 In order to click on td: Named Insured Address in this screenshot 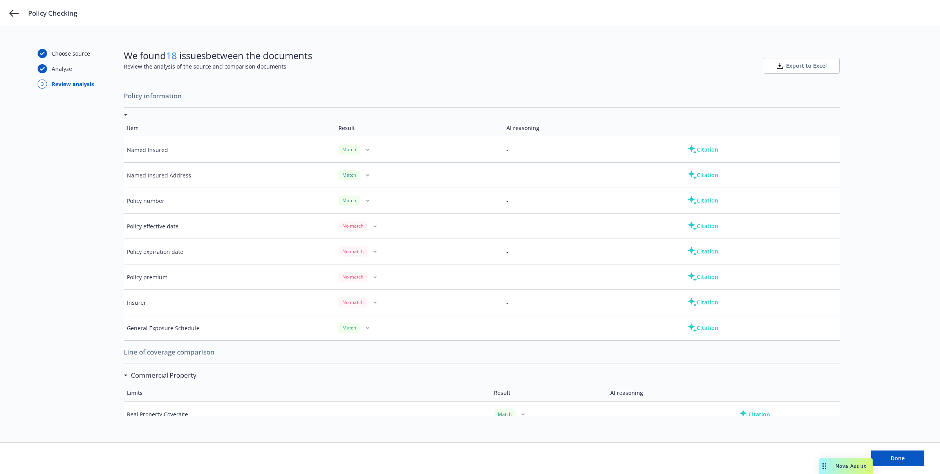, I will do `click(230, 175)`.